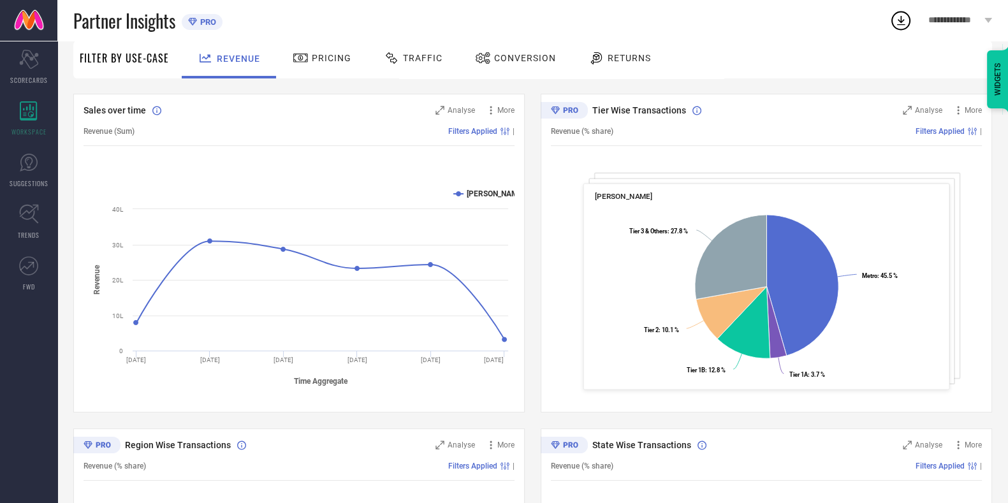  I want to click on text: 20L, so click(118, 280).